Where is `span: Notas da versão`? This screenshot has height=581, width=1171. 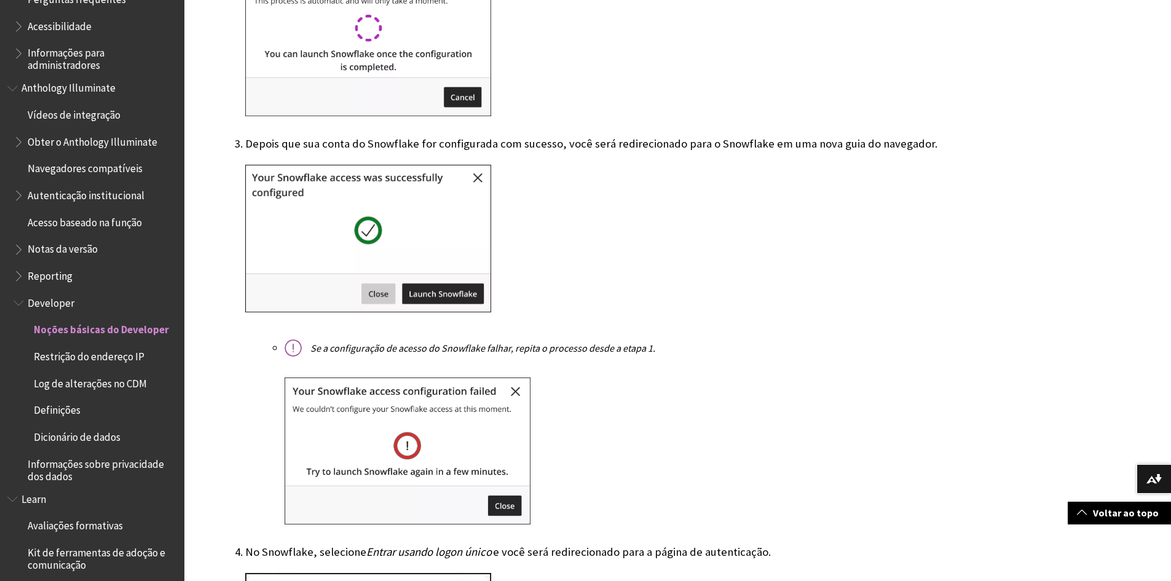
span: Notas da versão is located at coordinates (63, 247).